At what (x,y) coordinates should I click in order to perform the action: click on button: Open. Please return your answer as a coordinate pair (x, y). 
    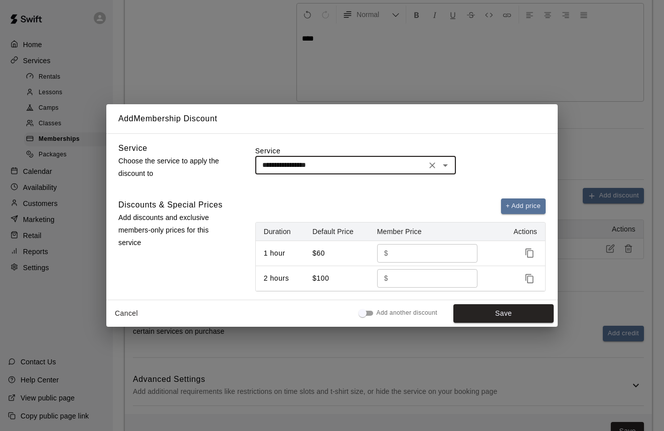
    Looking at the image, I should click on (445, 166).